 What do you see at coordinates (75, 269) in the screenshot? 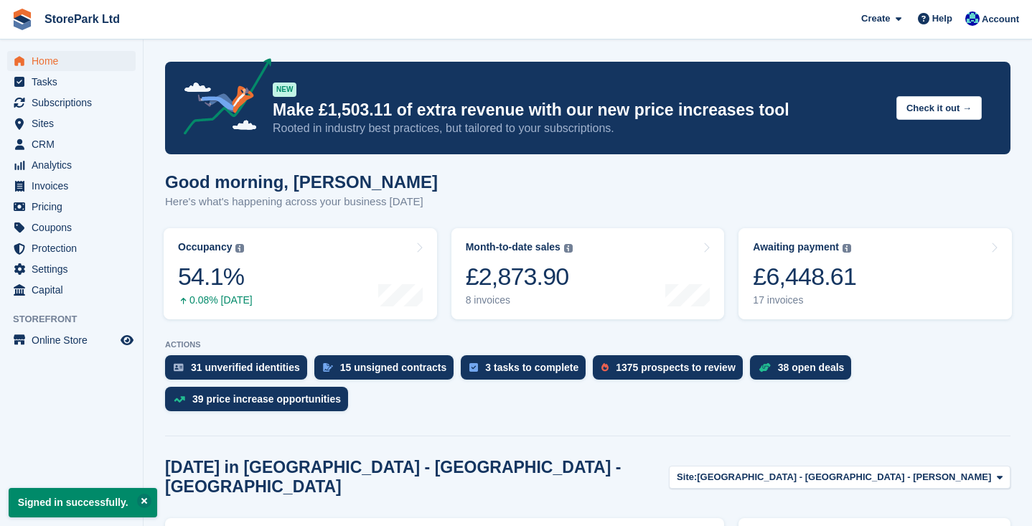
I see `span: Settings` at bounding box center [75, 269].